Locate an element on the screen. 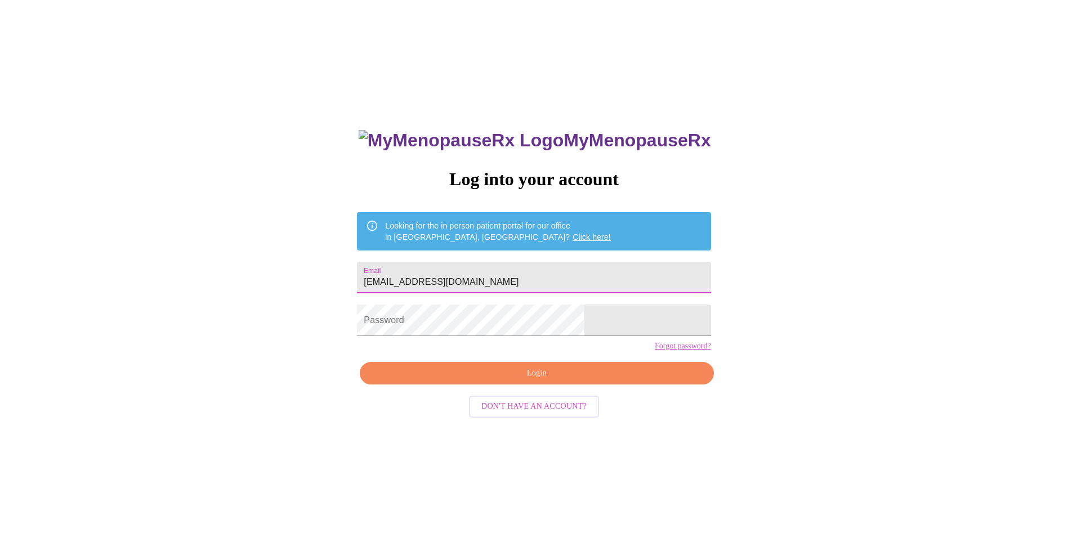  button: Don't have an account? is located at coordinates (534, 407).